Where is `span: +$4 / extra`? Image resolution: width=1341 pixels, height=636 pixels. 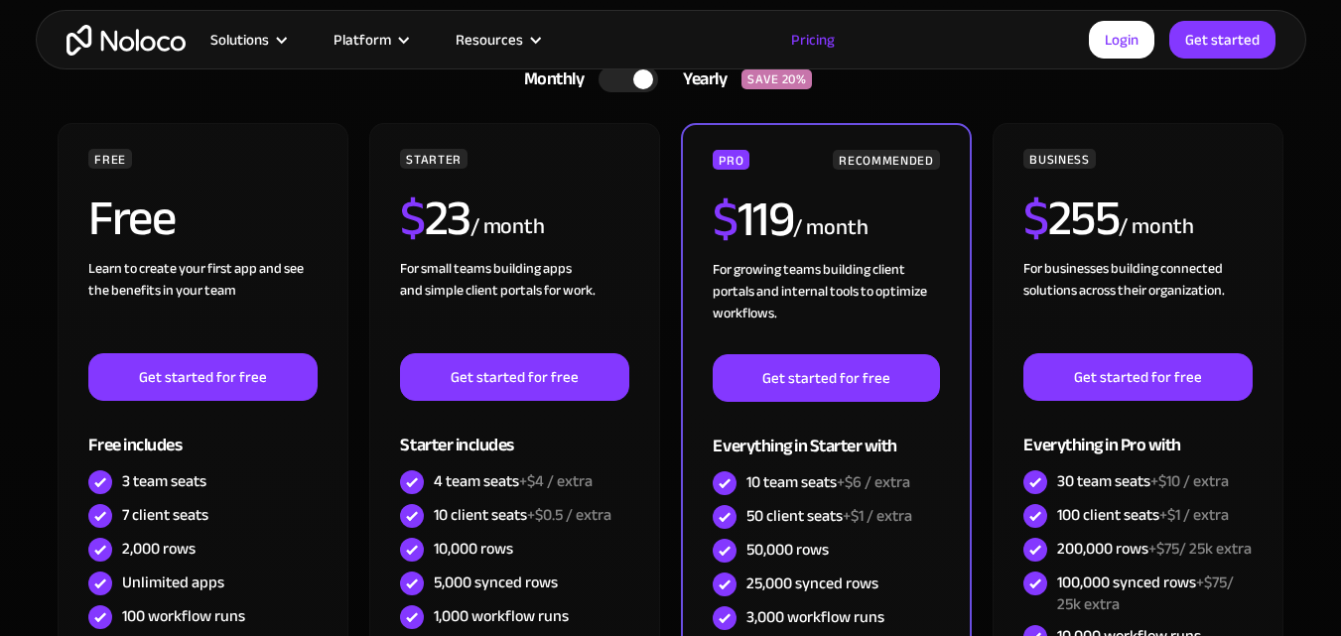
span: +$4 / extra is located at coordinates (556, 481).